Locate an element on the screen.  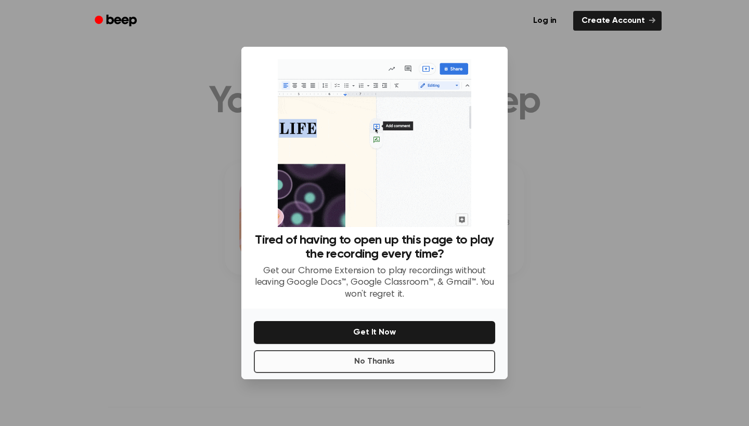
h3: Tired of having to open up this page to play the recording every time? is located at coordinates (374, 247).